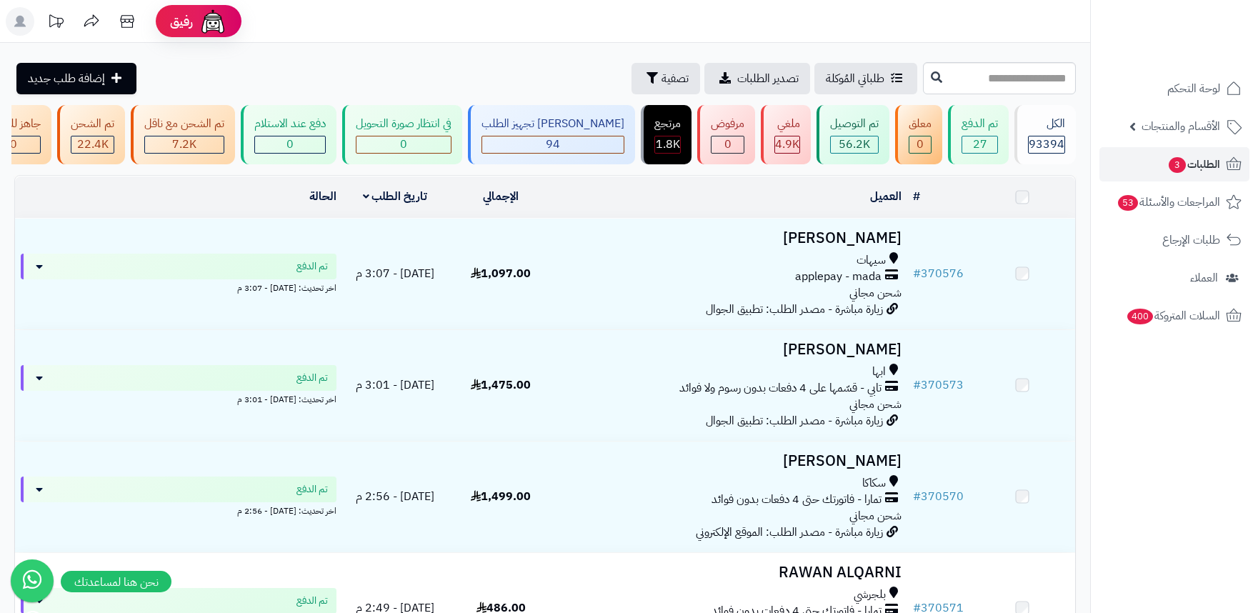 The height and width of the screenshot is (613, 1258). Describe the element at coordinates (727, 124) in the screenshot. I see `div: مرفوض` at that location.